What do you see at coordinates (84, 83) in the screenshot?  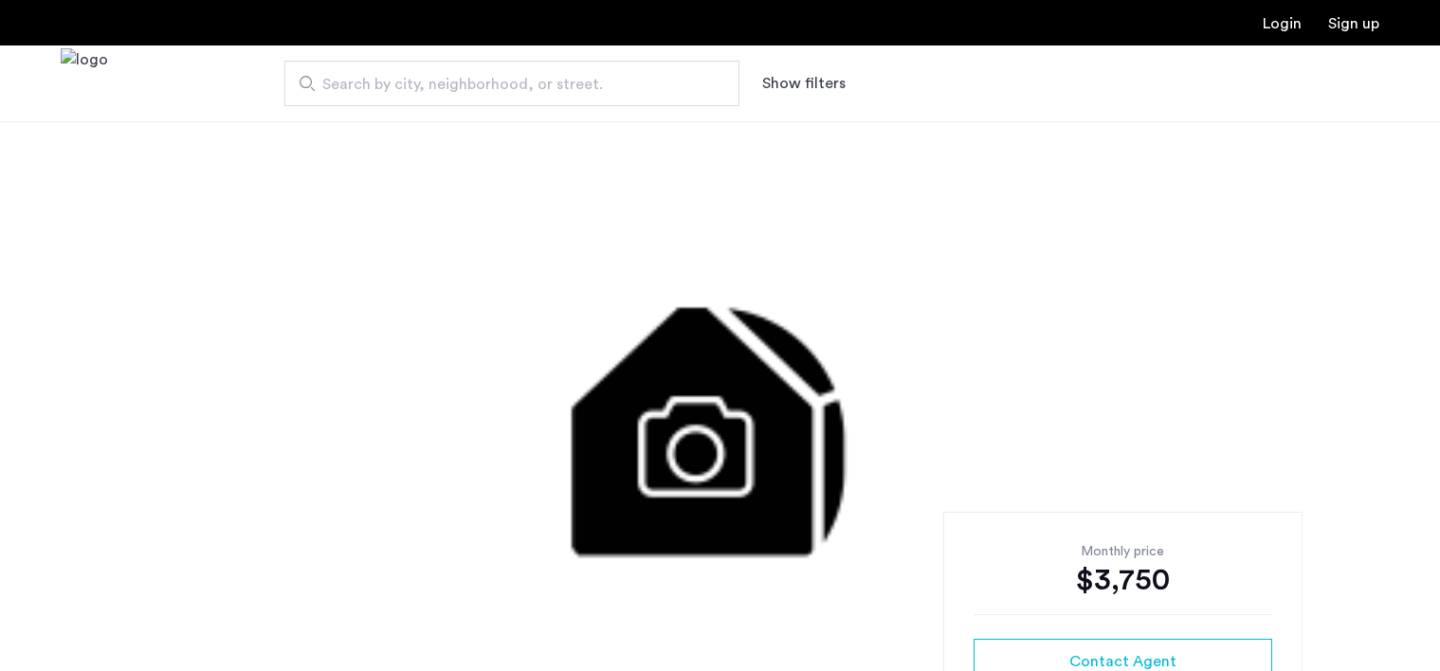 I see `img: logo` at bounding box center [84, 83].